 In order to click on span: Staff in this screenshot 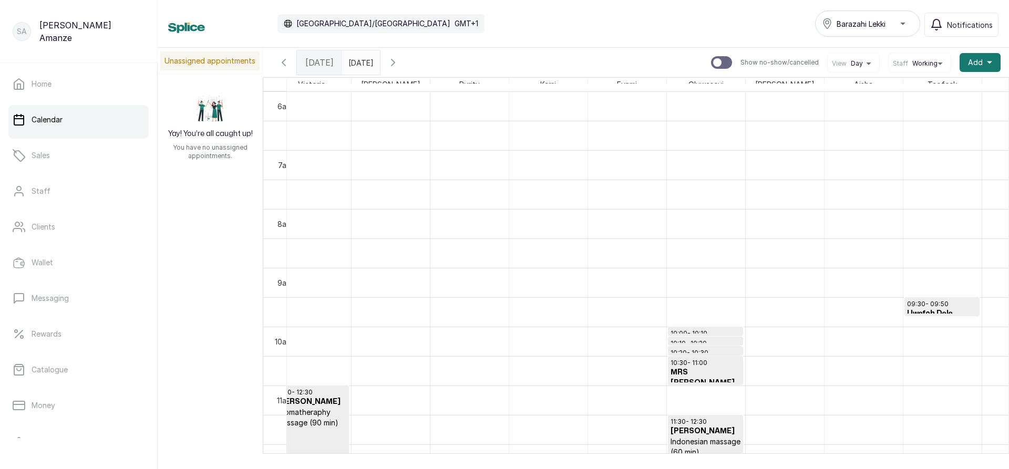, I will do `click(900, 64)`.